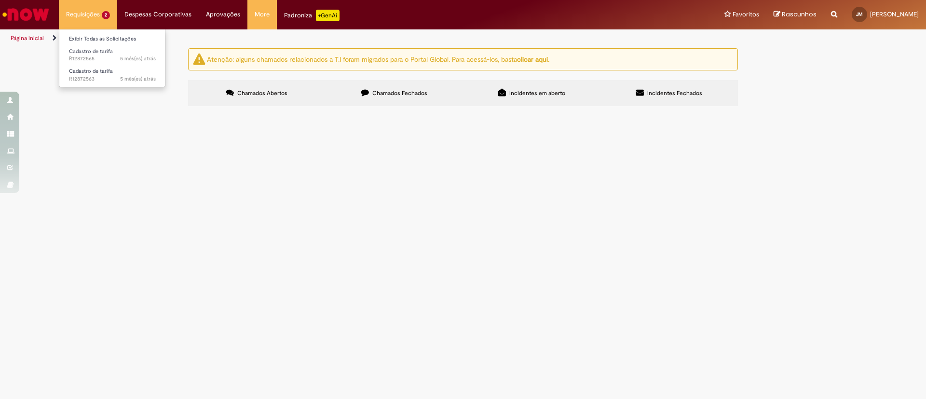 Image resolution: width=926 pixels, height=399 pixels. Describe the element at coordinates (112, 55) in the screenshot. I see `a: Aberto R12872565 : Cadastro de tarifa` at that location.